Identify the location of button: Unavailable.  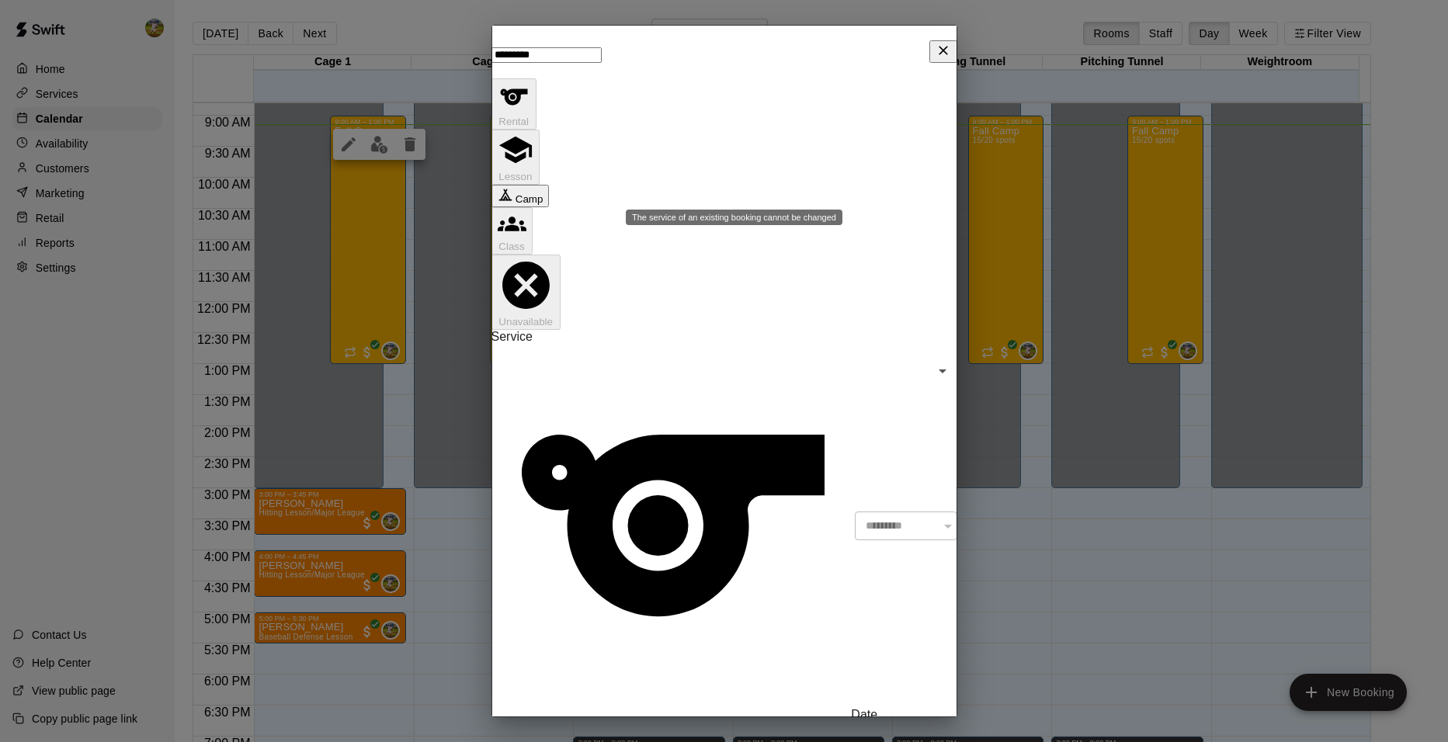
(525, 292).